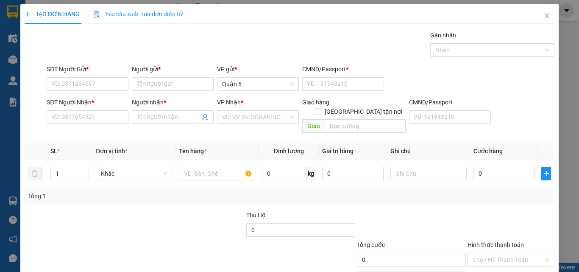  What do you see at coordinates (443, 35) in the screenshot?
I see `label: Gán nhãn` at bounding box center [443, 35].